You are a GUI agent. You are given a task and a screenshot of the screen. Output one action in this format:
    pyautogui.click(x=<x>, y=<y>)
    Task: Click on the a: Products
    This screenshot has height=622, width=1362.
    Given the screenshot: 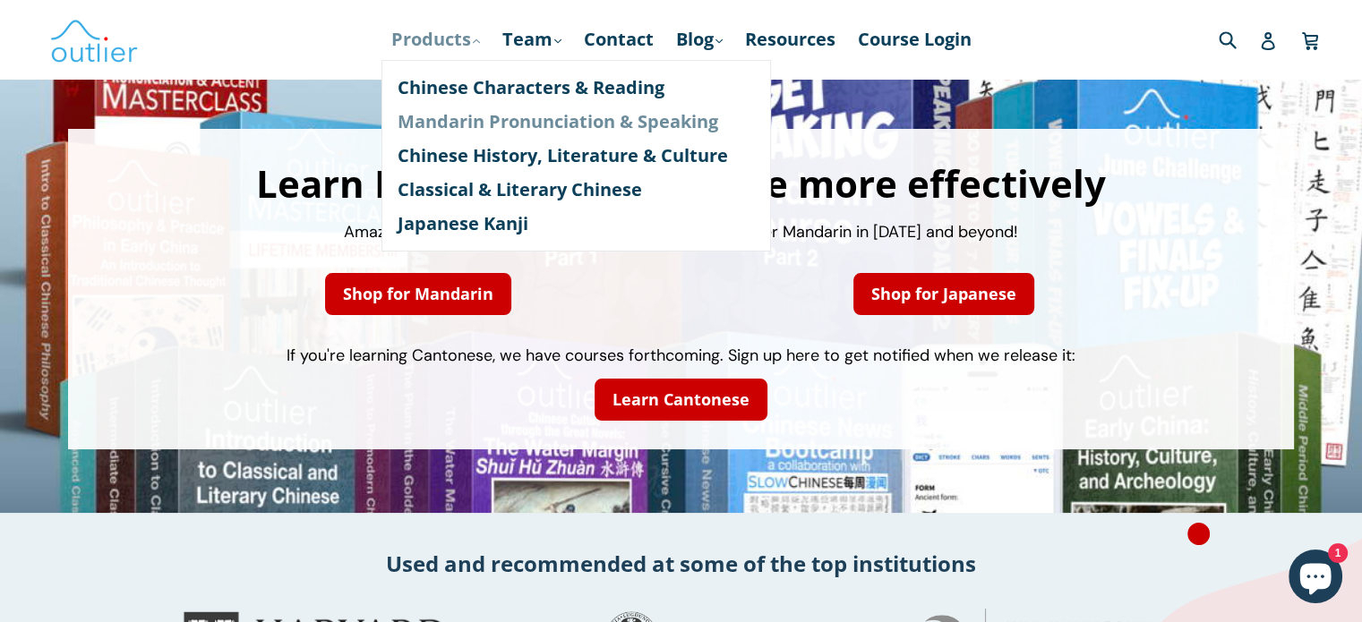 What is the action you would take?
    pyautogui.click(x=435, y=39)
    